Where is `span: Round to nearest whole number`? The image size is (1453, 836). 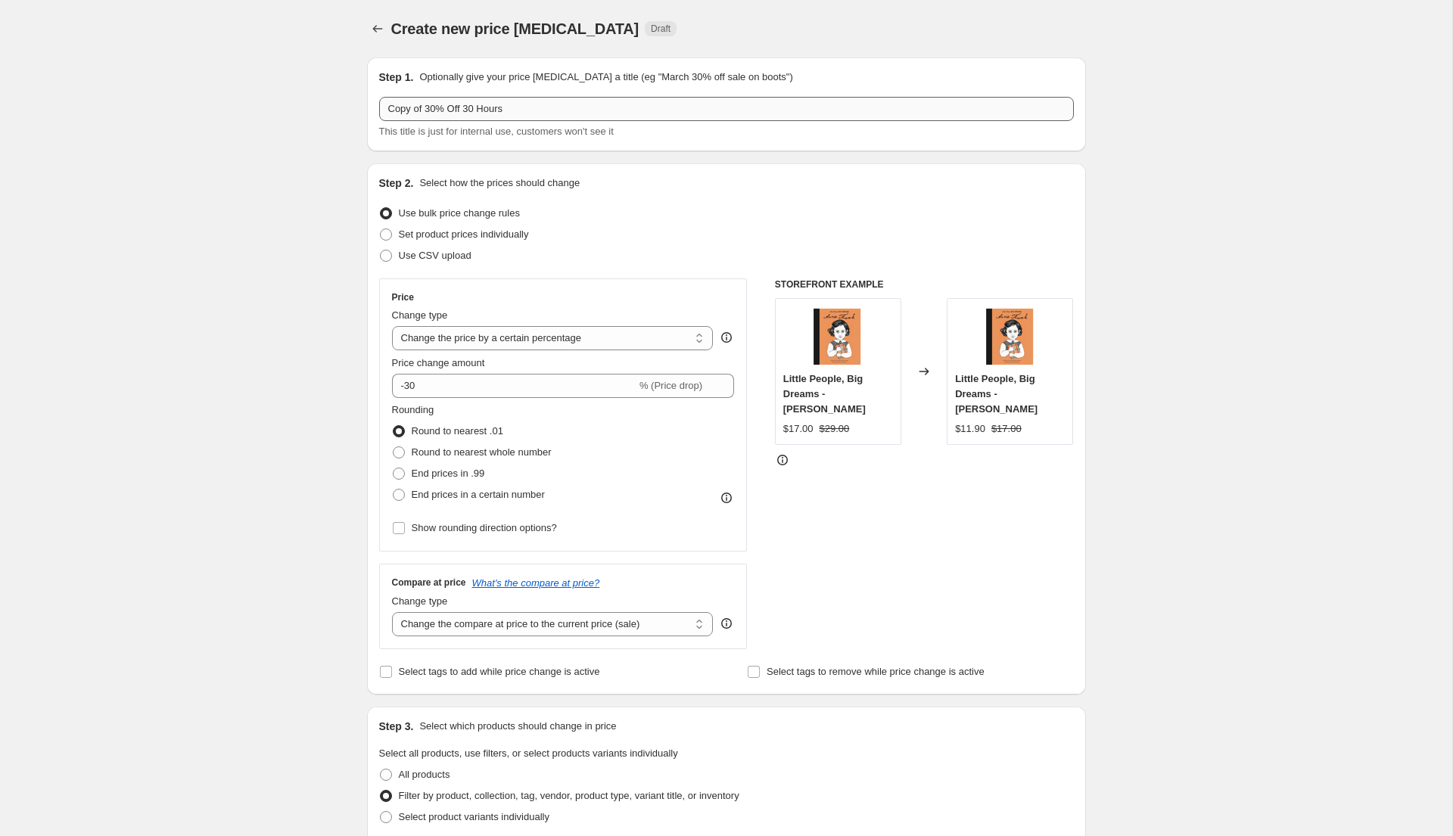 span: Round to nearest whole number is located at coordinates (481, 452).